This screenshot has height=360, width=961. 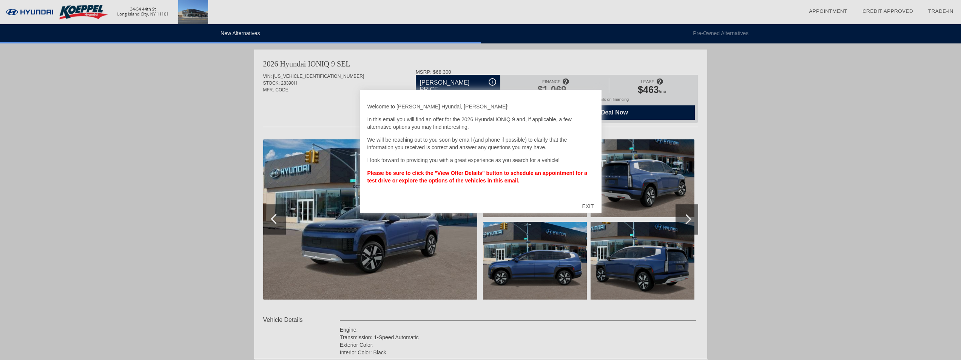 I want to click on a: Appointment, so click(x=828, y=11).